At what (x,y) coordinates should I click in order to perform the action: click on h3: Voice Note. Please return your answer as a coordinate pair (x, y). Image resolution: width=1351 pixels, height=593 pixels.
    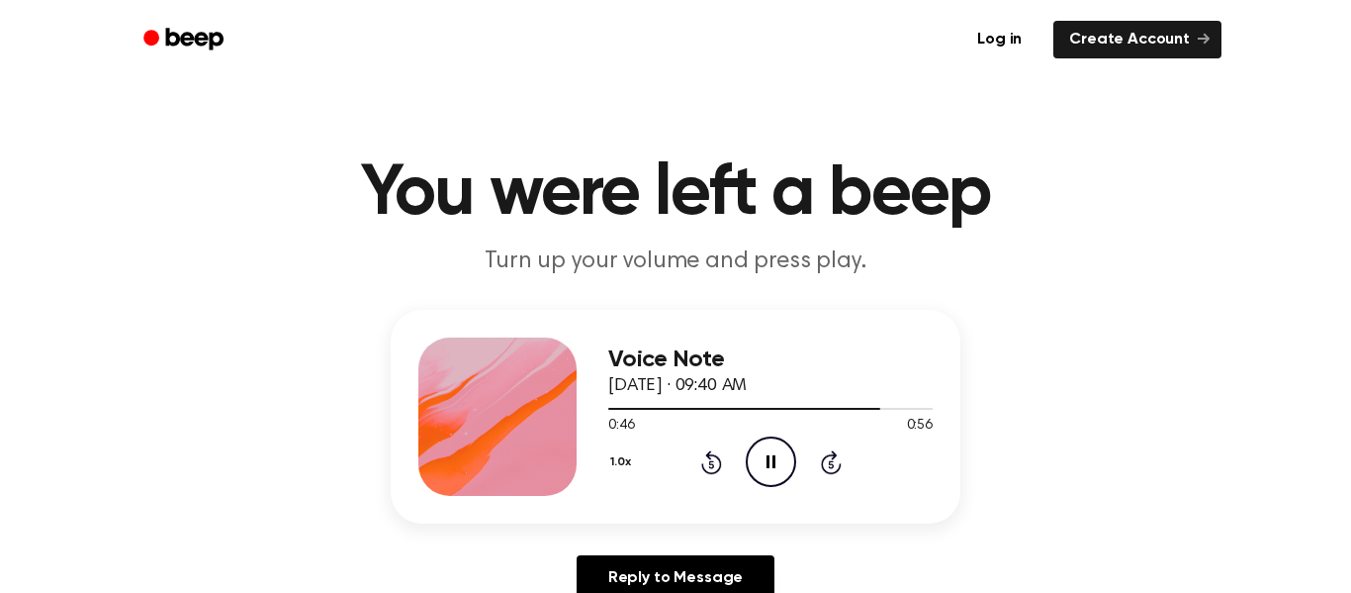
    Looking at the image, I should click on (771, 359).